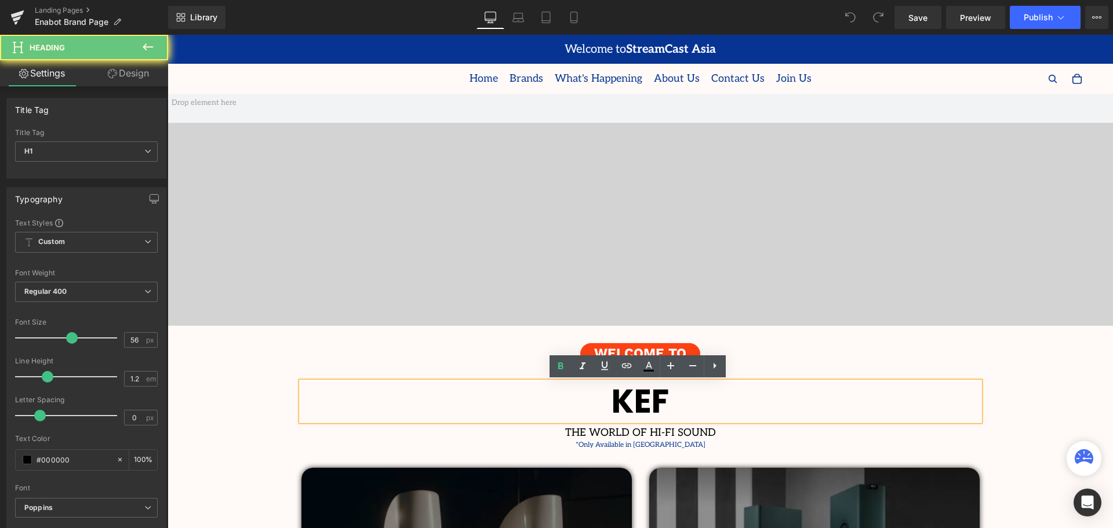  Describe the element at coordinates (509, 44) in the screenshot. I see `span: About Us` at that location.